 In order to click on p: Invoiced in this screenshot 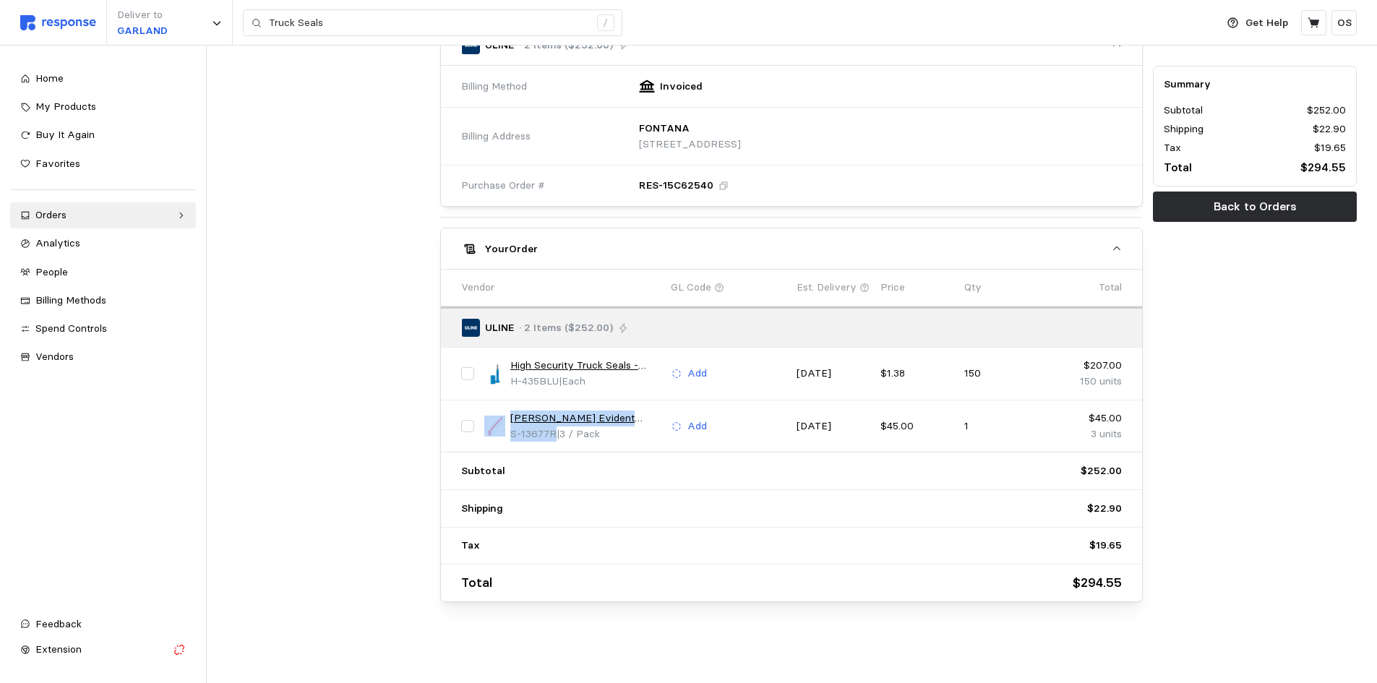, I will do `click(681, 87)`.